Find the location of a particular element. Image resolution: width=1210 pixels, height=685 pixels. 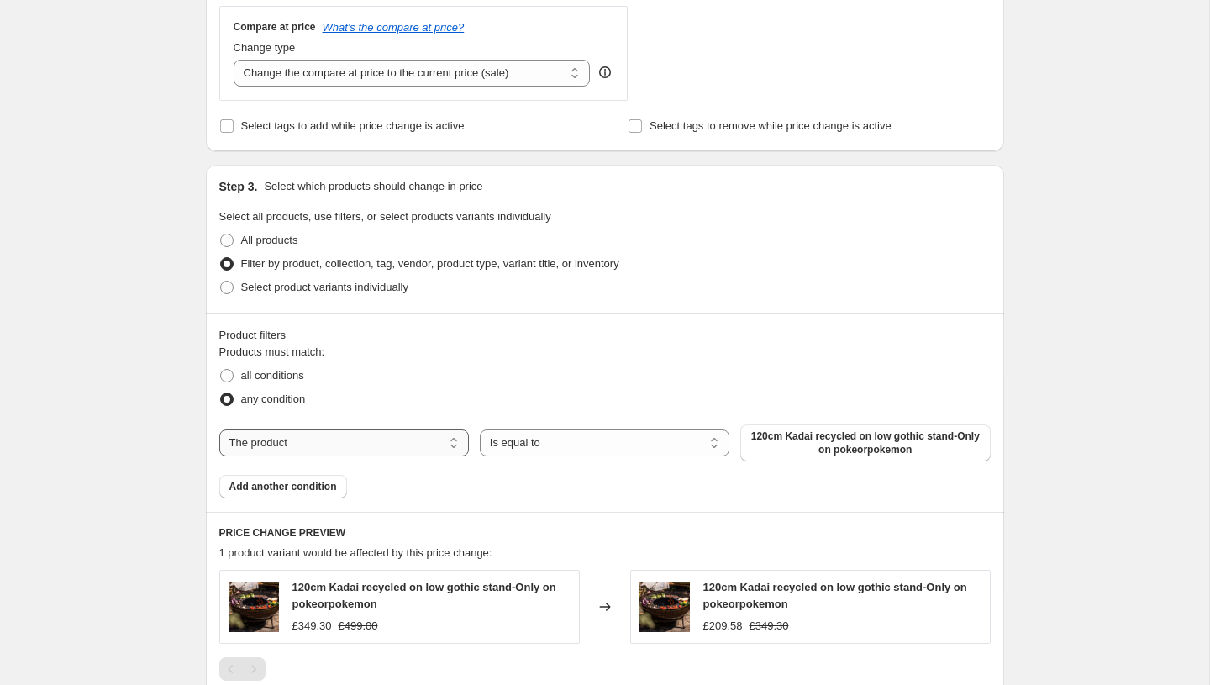

span: all conditions is located at coordinates (272, 375).